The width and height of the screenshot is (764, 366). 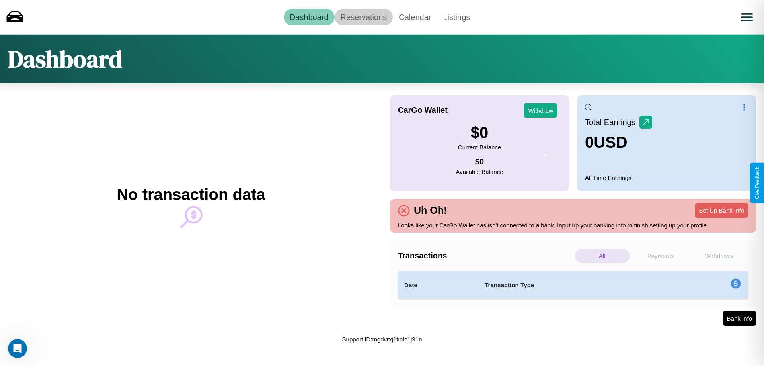 What do you see at coordinates (456, 17) in the screenshot?
I see `a: Listings` at bounding box center [456, 17].